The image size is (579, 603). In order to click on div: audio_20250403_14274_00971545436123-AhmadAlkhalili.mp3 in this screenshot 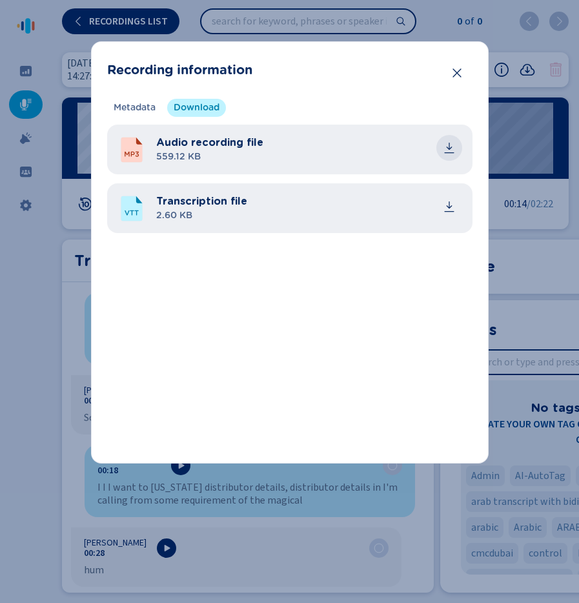, I will do `click(309, 149)`.